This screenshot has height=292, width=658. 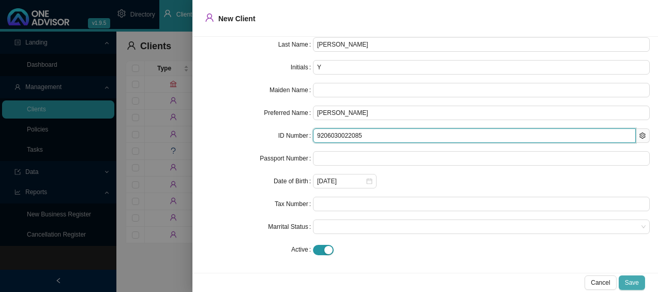 I want to click on span: user, so click(x=210, y=18).